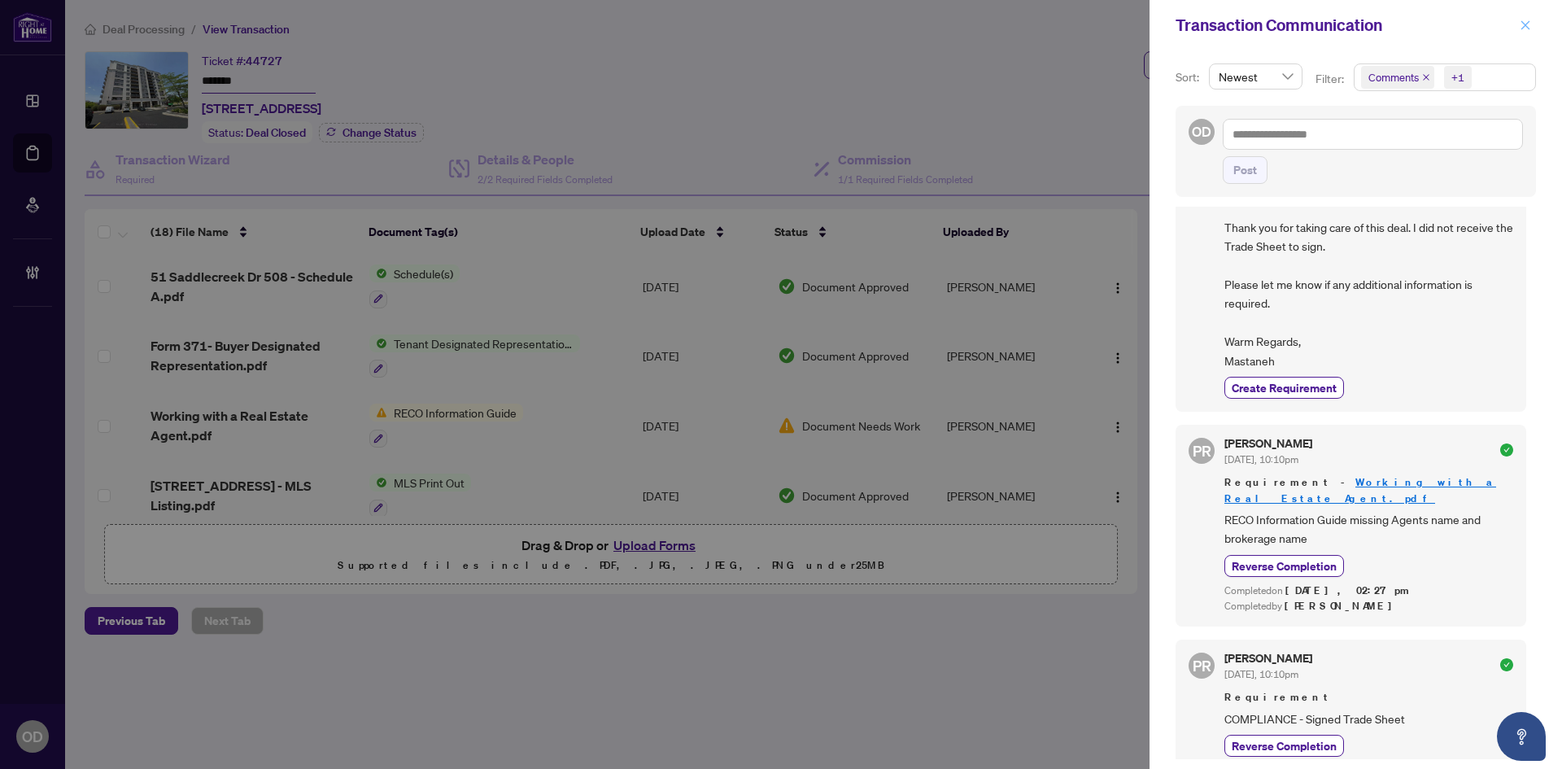  I want to click on span: Hello Puvitha, Thank you for taking care of this deal. I did not receive the Trade Sheet to sign...., so click(1368, 275).